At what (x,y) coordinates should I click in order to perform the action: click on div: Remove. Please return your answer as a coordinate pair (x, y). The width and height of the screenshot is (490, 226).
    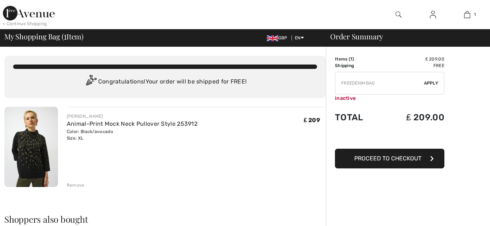
    Looking at the image, I should click on (76, 185).